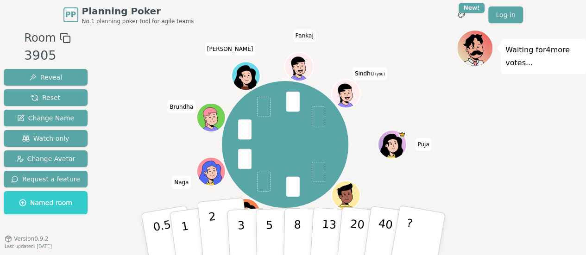 Image resolution: width=586 pixels, height=255 pixels. I want to click on span: Version 0.9.2, so click(31, 239).